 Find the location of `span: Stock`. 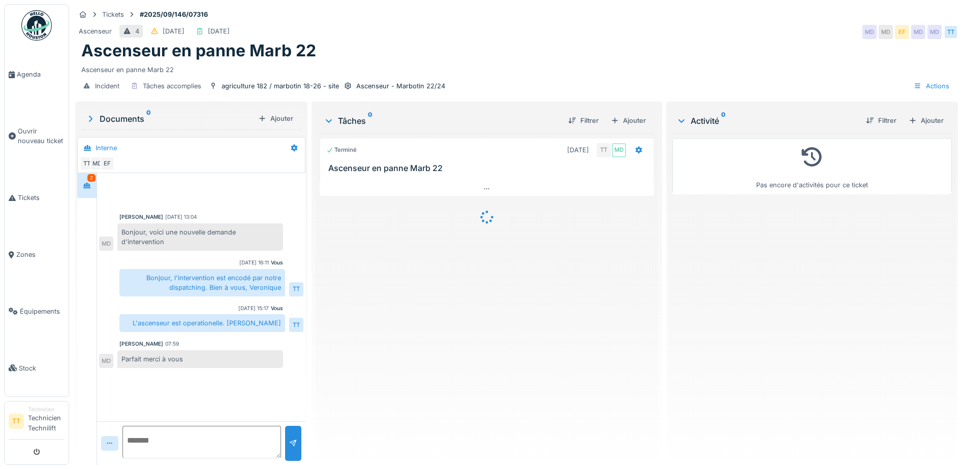

span: Stock is located at coordinates (42, 368).